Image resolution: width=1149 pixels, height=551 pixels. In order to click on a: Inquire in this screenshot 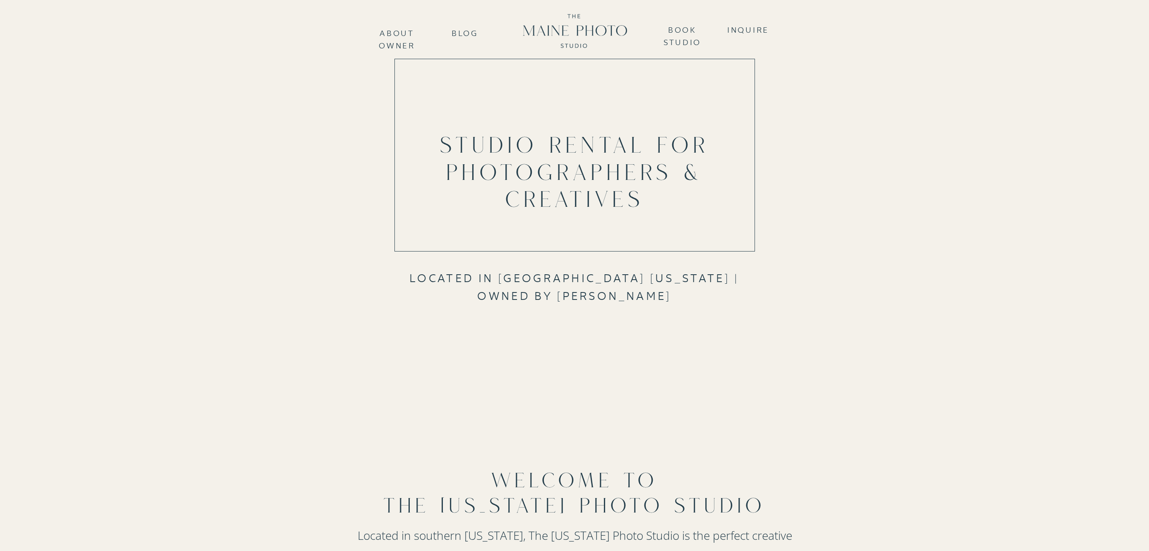, I will do `click(748, 27)`.